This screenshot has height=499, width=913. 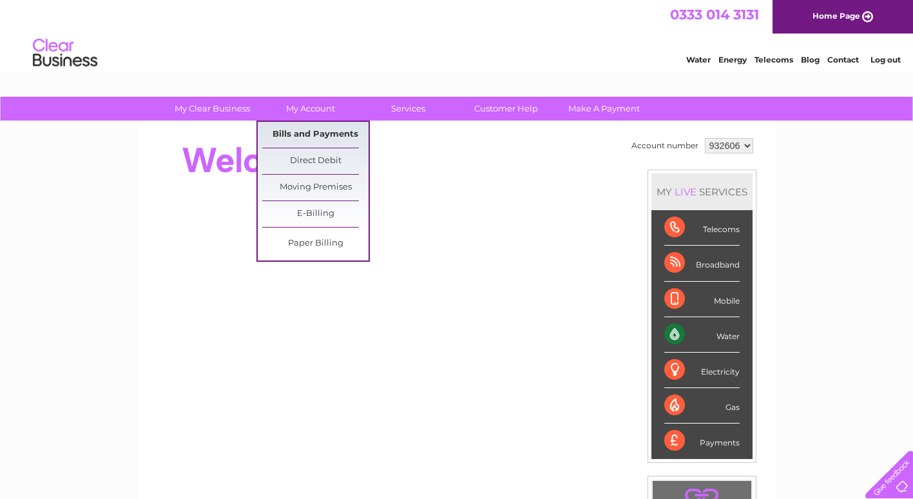 What do you see at coordinates (315, 161) in the screenshot?
I see `a: Direct Debit` at bounding box center [315, 161].